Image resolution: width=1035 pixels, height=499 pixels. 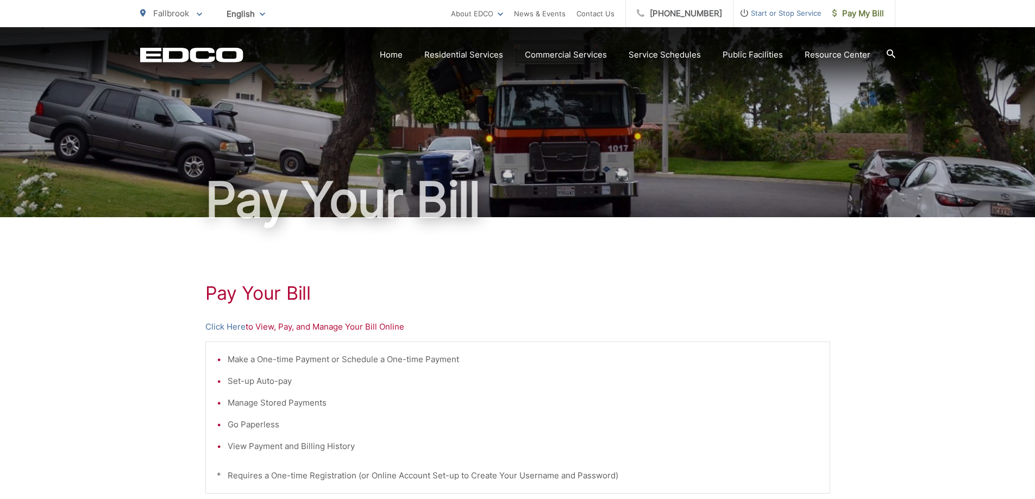 What do you see at coordinates (523, 403) in the screenshot?
I see `li: Manage Stored Payments` at bounding box center [523, 403].